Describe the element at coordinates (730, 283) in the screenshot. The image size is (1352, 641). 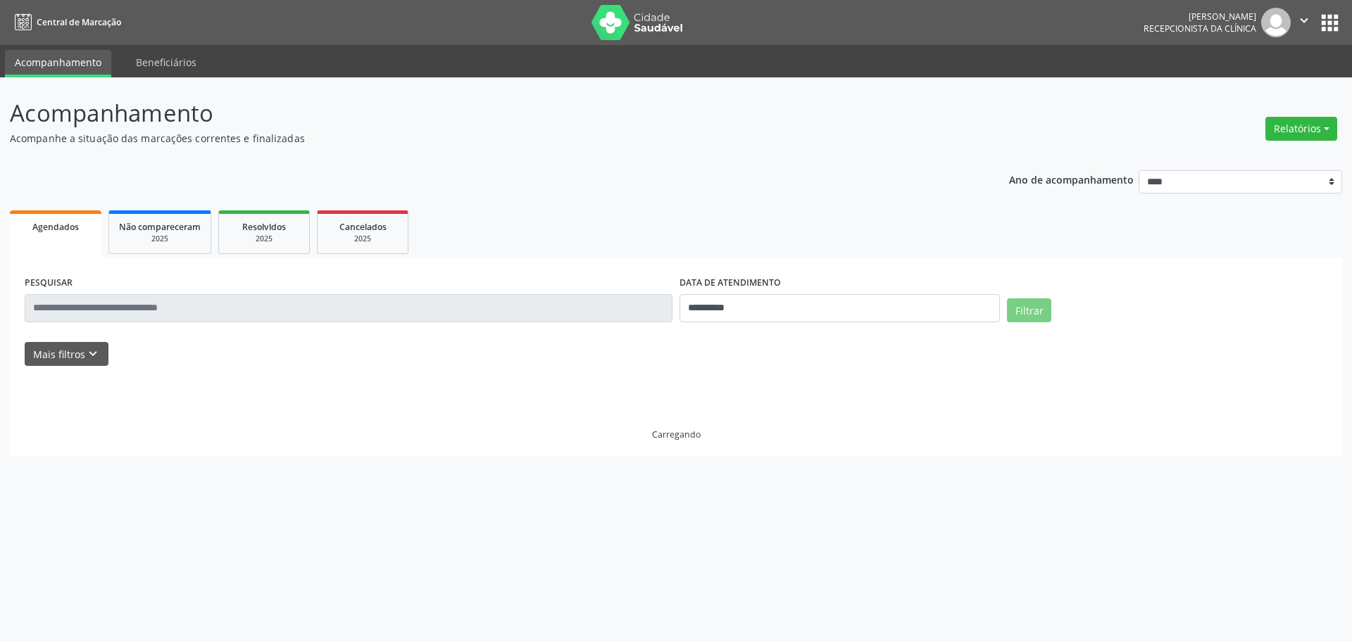
I see `label: DATA DE ATENDIMENTO` at that location.